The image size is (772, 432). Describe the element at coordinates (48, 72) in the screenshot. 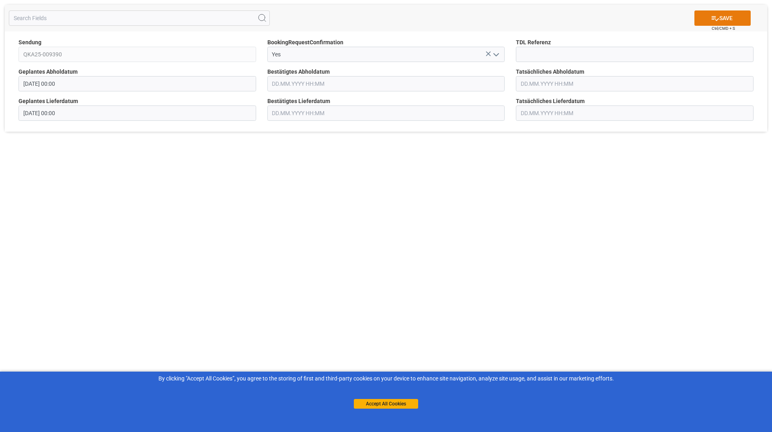

I see `span: Geplantes Abholdatum` at that location.